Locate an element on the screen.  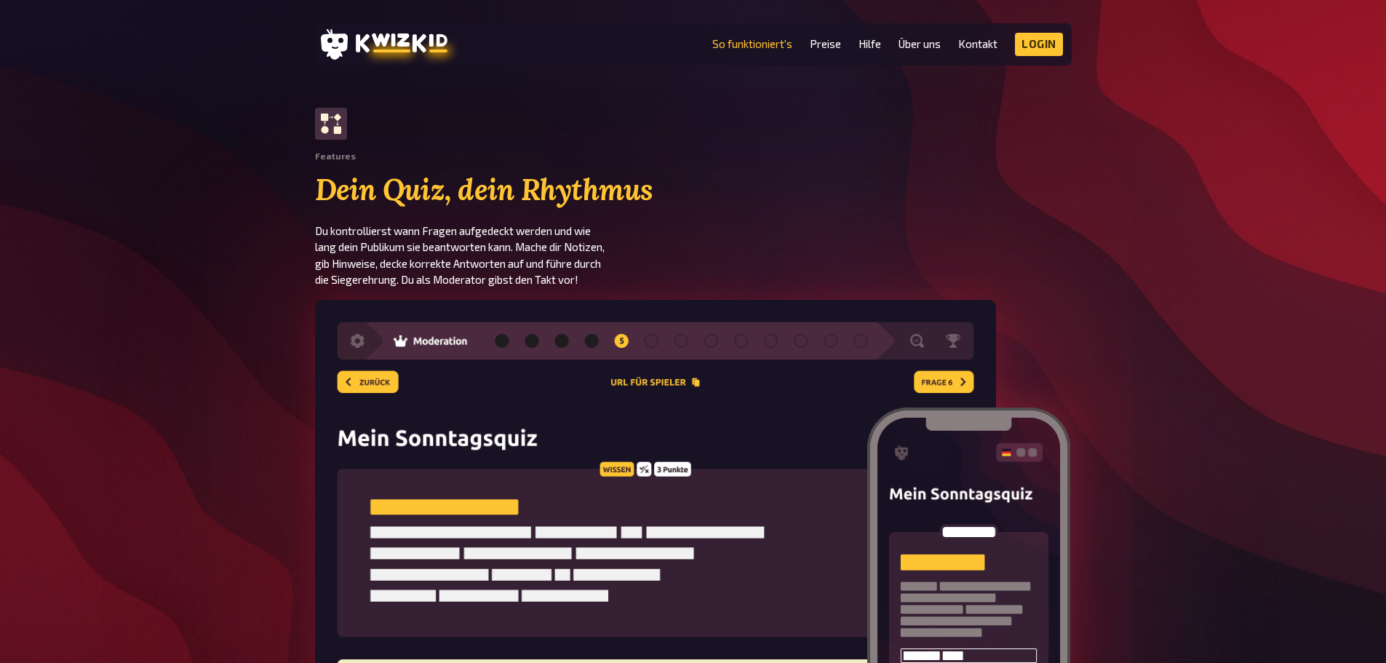
a: Login is located at coordinates (1039, 44).